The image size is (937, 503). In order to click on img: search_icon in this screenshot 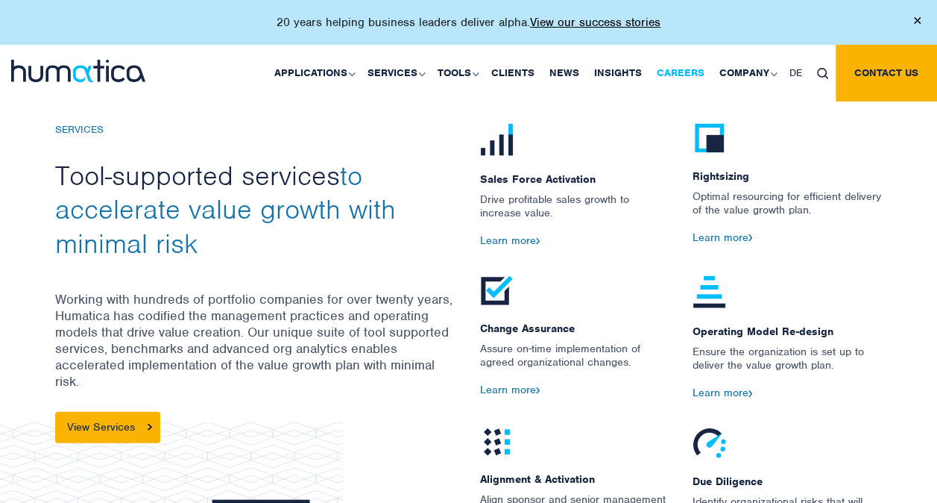, I will do `click(823, 73)`.